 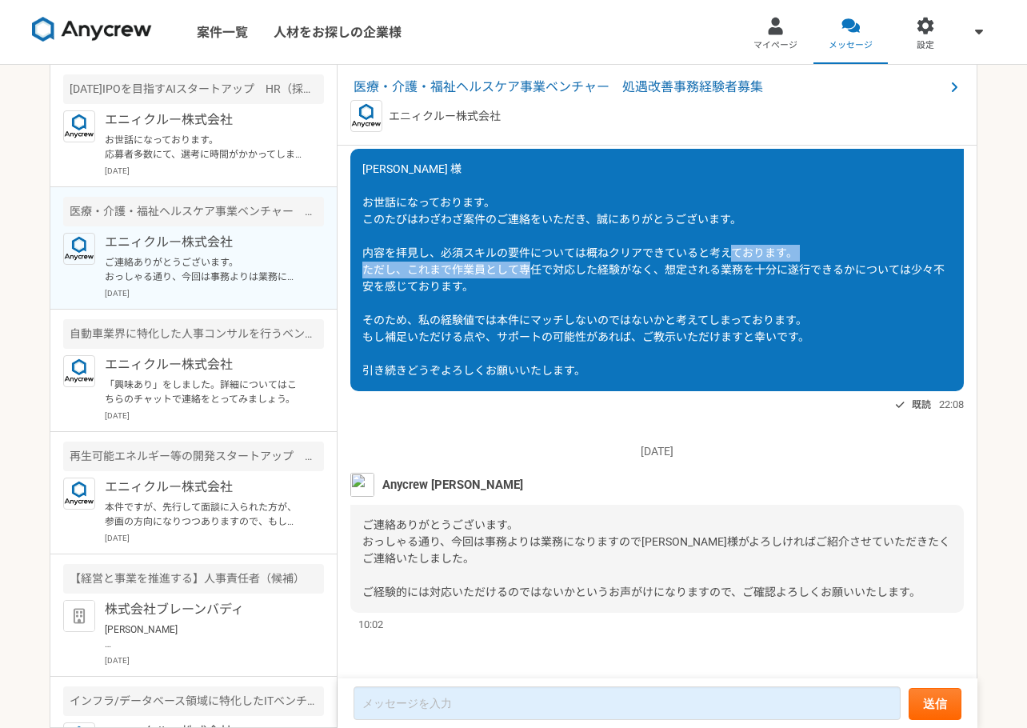 I want to click on p: お世話になっております。 応募者多数にて、選考に時間がかかってしまい、ご連絡が遅くなり申し訳ありません。 本案件ですが、別人材でオファーが決まり、クローズとなりました。 ご興味をお持ちいただいた..., so click(x=203, y=147).